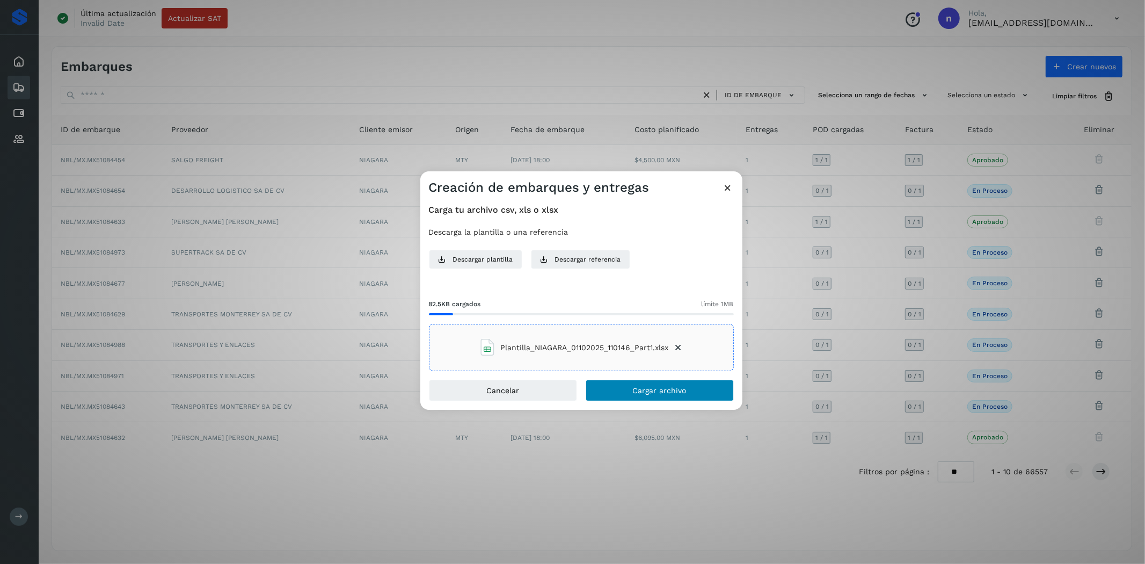 The image size is (1145, 564). I want to click on span: Cancelar, so click(502, 390).